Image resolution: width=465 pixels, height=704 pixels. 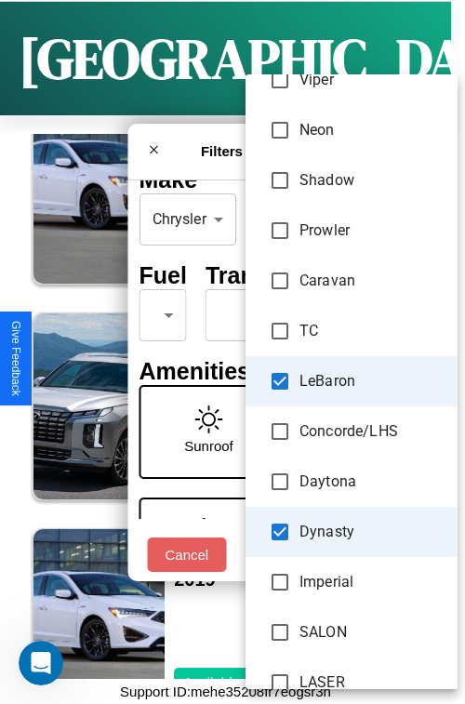 I want to click on span: Imperial, so click(x=371, y=582).